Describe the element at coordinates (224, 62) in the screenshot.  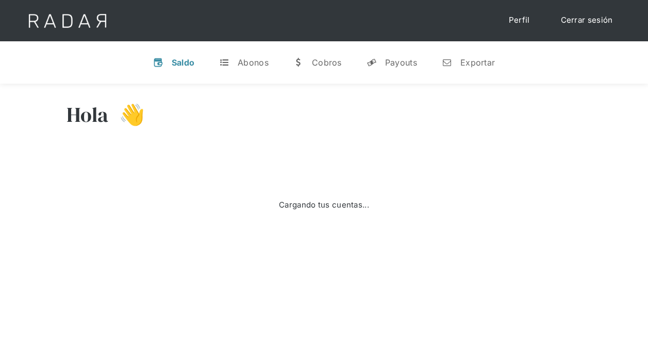
I see `div: t` at that location.